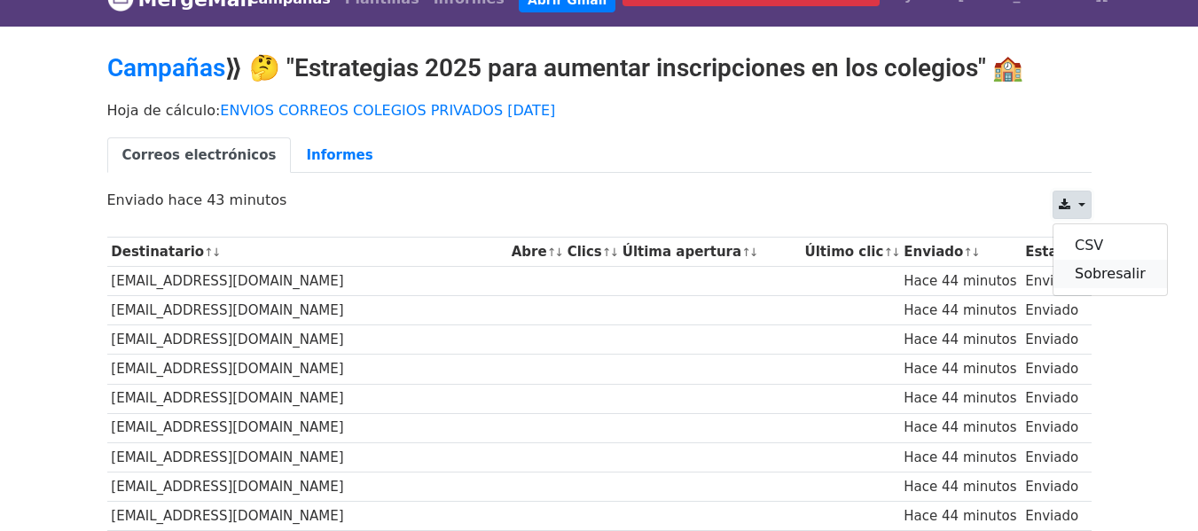 The width and height of the screenshot is (1198, 531). I want to click on font: Estado, so click(1050, 252).